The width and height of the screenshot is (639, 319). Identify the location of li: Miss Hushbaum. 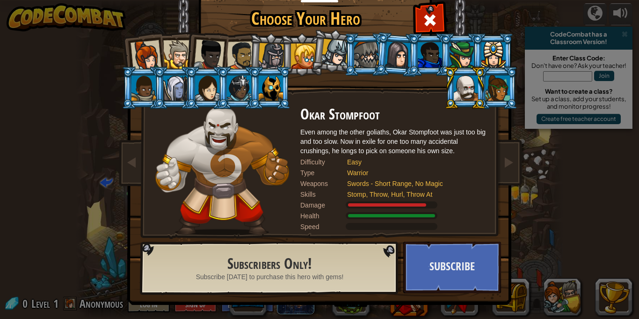
(302, 54).